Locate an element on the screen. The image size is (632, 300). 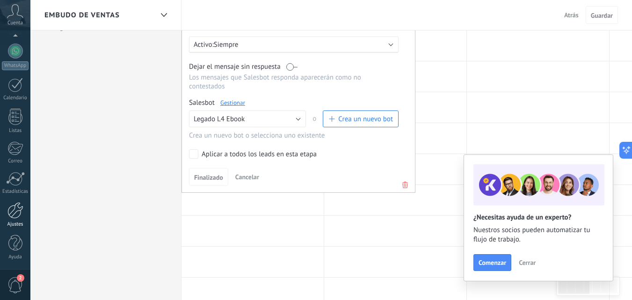
div: Listas is located at coordinates (15, 131).